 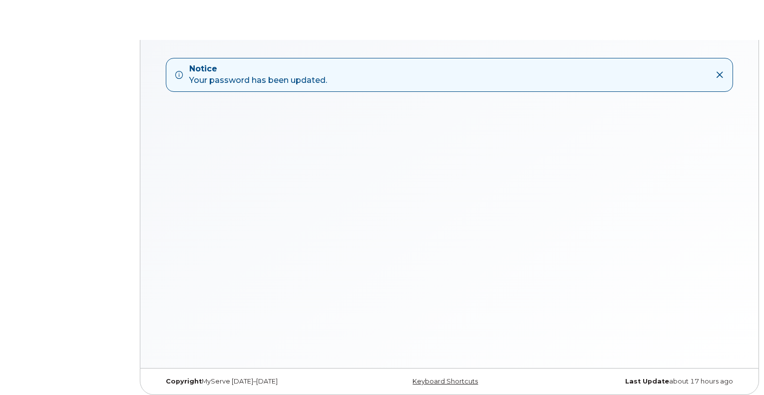 I want to click on strong: Last Update, so click(x=647, y=381).